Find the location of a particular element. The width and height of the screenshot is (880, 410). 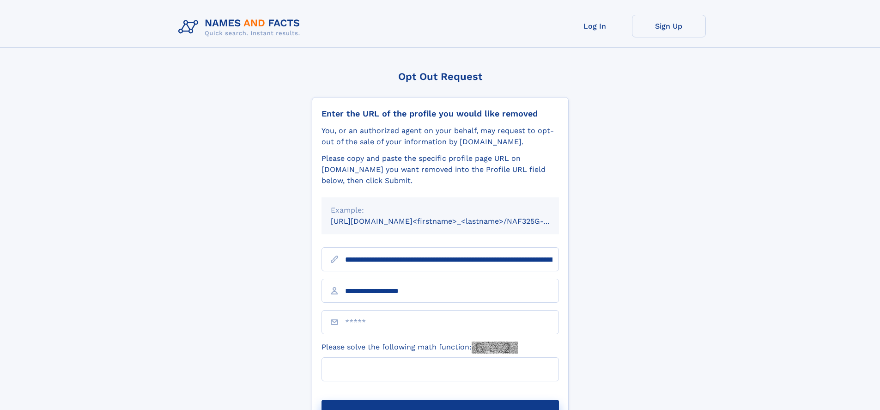

div: Opt Out Request is located at coordinates (440, 76).